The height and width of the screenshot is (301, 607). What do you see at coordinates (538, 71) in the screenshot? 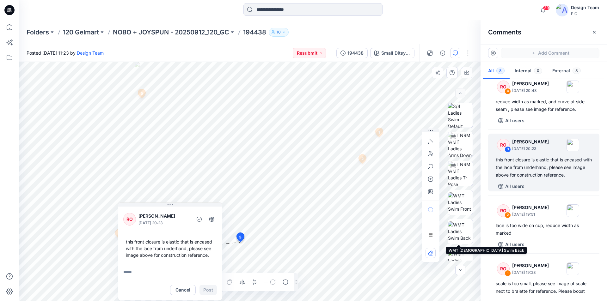
I see `span: 0` at bounding box center [538, 71].